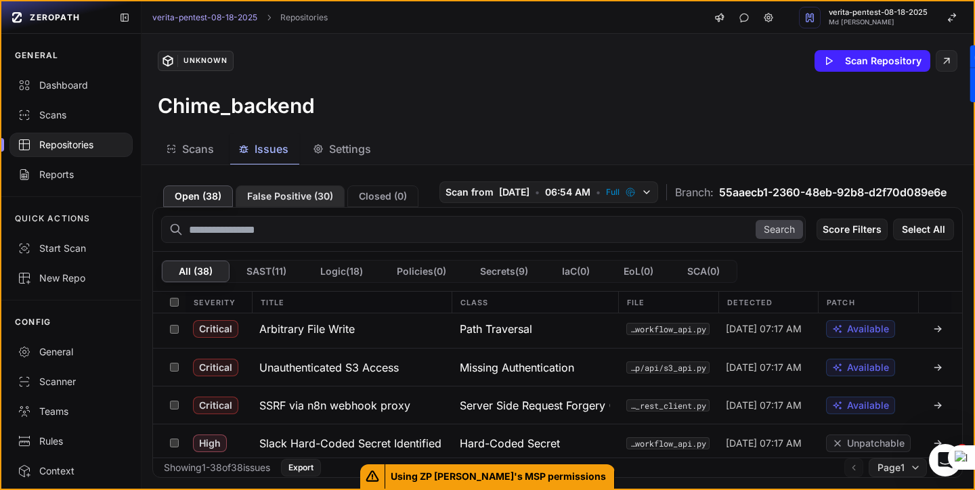 This screenshot has height=490, width=975. What do you see at coordinates (71, 382) in the screenshot?
I see `a: Scanner` at bounding box center [71, 382].